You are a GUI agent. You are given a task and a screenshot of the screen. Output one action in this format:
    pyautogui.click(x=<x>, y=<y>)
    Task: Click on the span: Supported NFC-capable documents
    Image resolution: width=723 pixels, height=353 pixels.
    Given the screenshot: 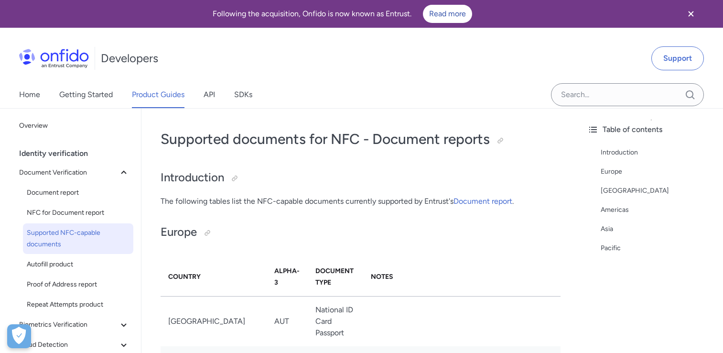 What is the action you would take?
    pyautogui.click(x=78, y=238)
    